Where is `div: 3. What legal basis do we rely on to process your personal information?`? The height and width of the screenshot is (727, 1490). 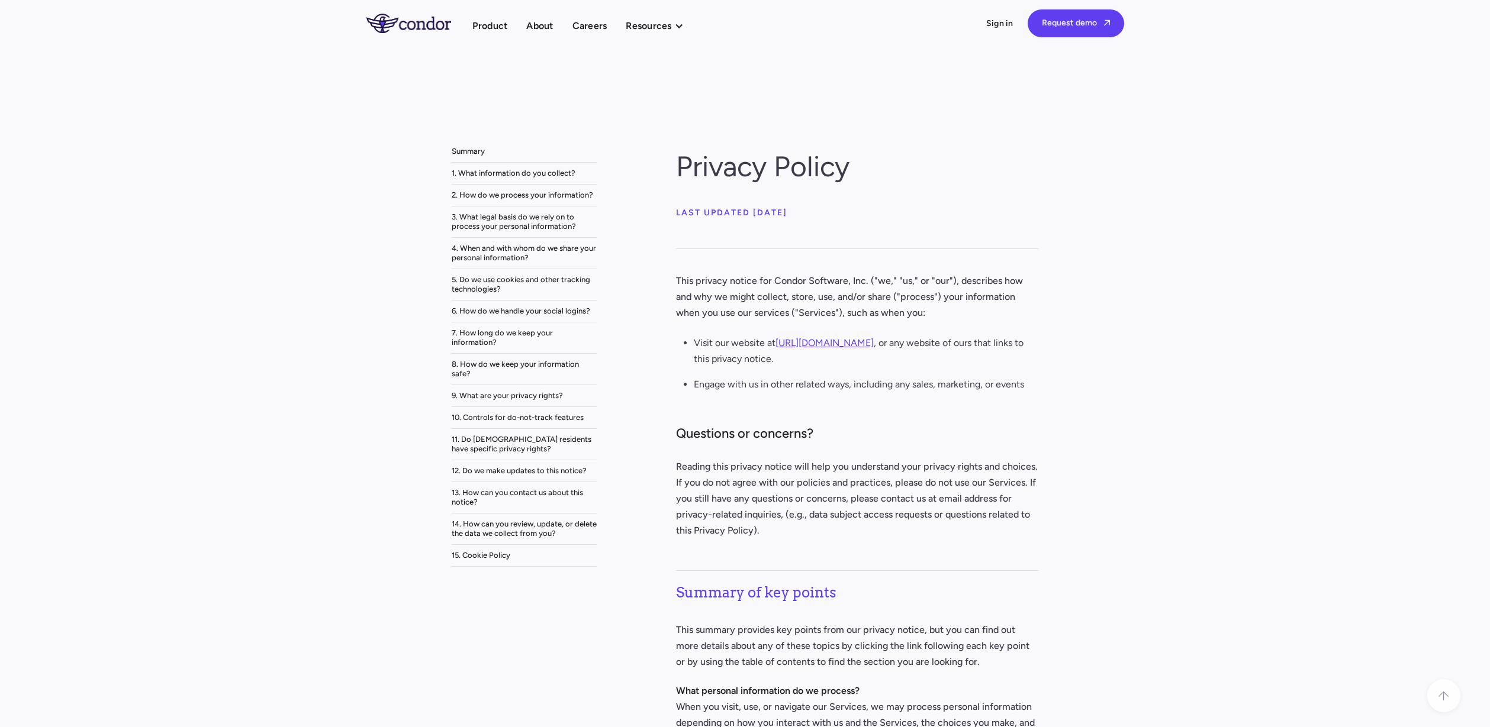 div: 3. What legal basis do we rely on to process your personal information? is located at coordinates (524, 222).